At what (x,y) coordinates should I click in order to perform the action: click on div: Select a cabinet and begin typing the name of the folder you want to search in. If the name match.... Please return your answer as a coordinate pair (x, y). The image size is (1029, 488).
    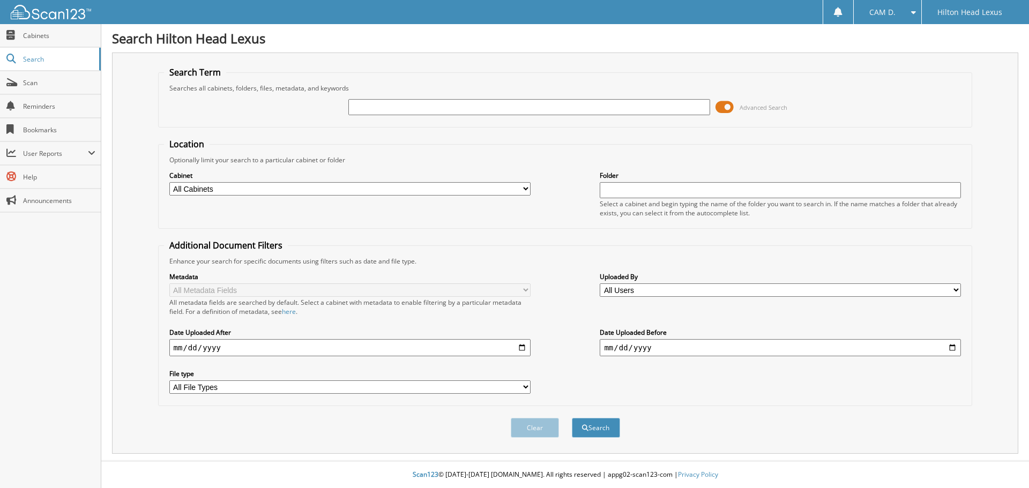
    Looking at the image, I should click on (780, 209).